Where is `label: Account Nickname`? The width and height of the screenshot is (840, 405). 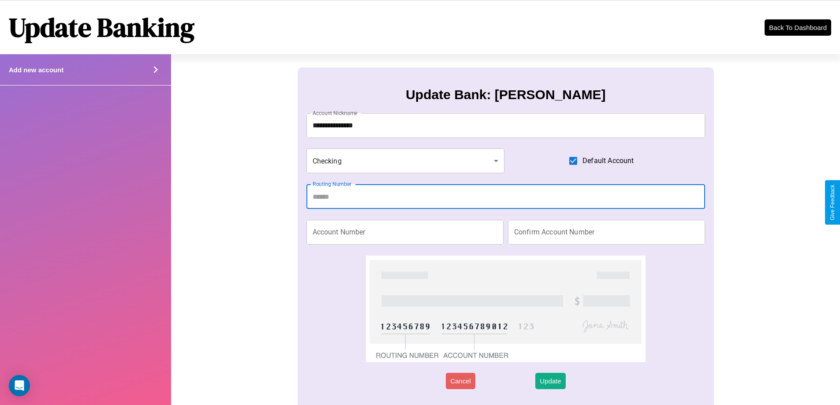
label: Account Nickname is located at coordinates (335, 113).